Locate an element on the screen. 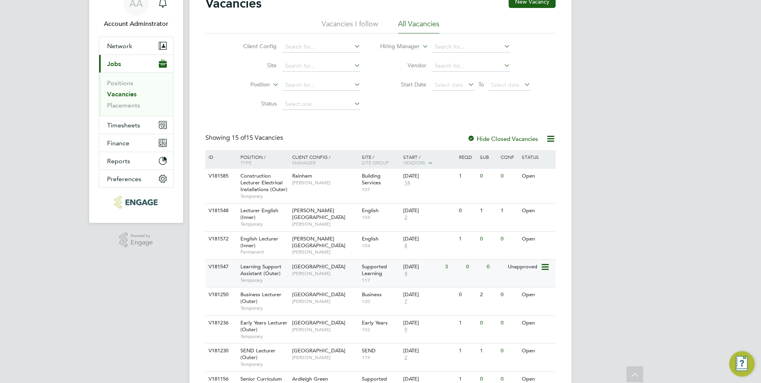 The width and height of the screenshot is (761, 383). a: Placements is located at coordinates (123, 105).